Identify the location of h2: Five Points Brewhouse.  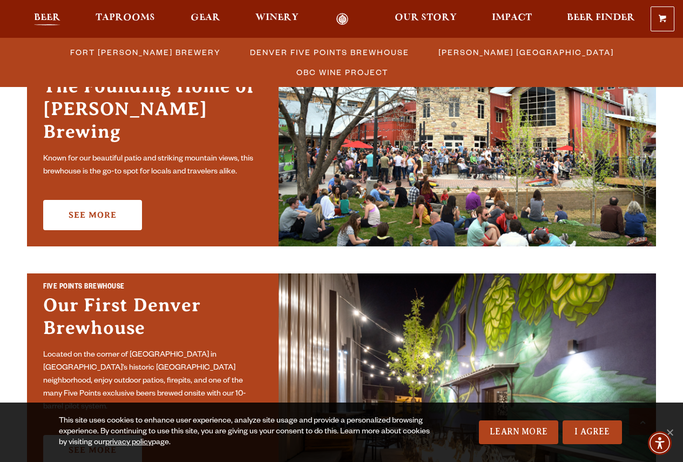
(153, 288).